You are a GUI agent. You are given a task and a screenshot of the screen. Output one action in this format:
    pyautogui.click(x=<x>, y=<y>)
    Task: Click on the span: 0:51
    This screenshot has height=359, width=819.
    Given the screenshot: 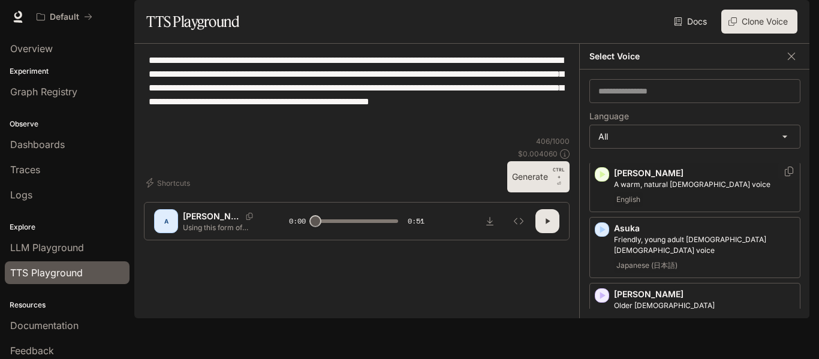 What is the action you would take?
    pyautogui.click(x=416, y=221)
    